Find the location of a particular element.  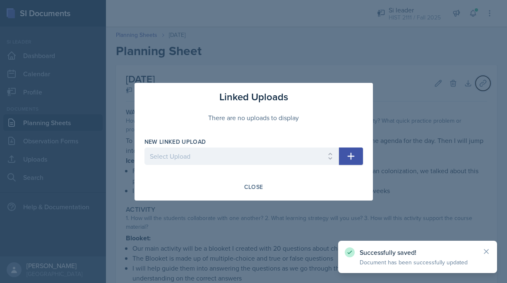

p: Document has been successfully updated is located at coordinates (417, 262).